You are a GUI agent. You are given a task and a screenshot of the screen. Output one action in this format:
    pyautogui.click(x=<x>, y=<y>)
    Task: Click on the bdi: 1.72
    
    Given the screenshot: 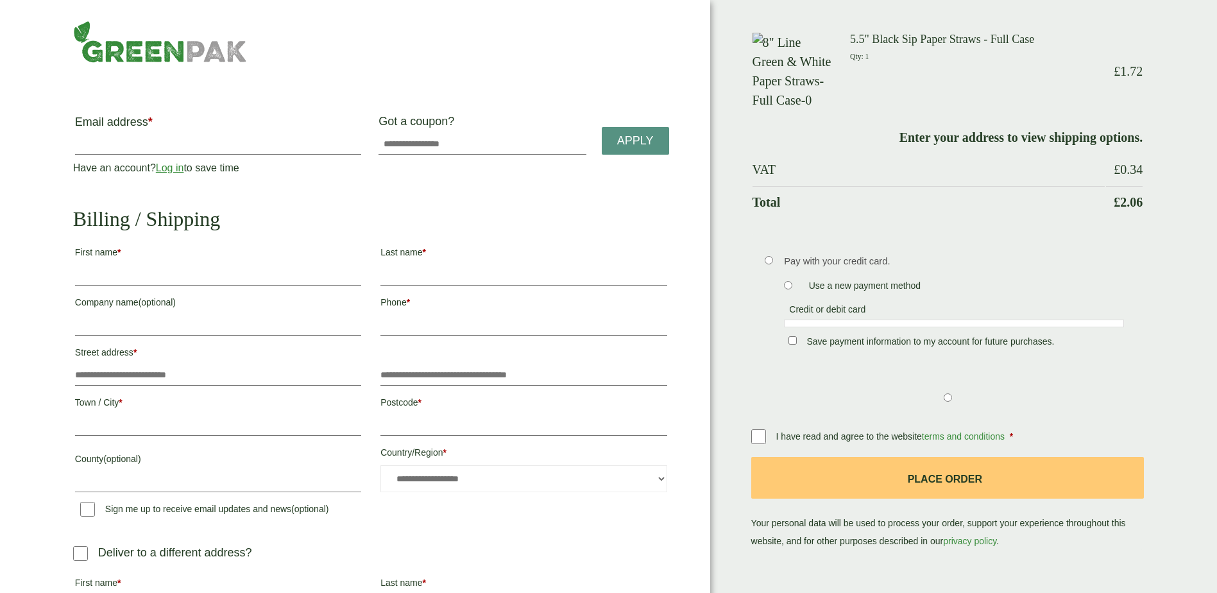 What is the action you would take?
    pyautogui.click(x=1128, y=71)
    